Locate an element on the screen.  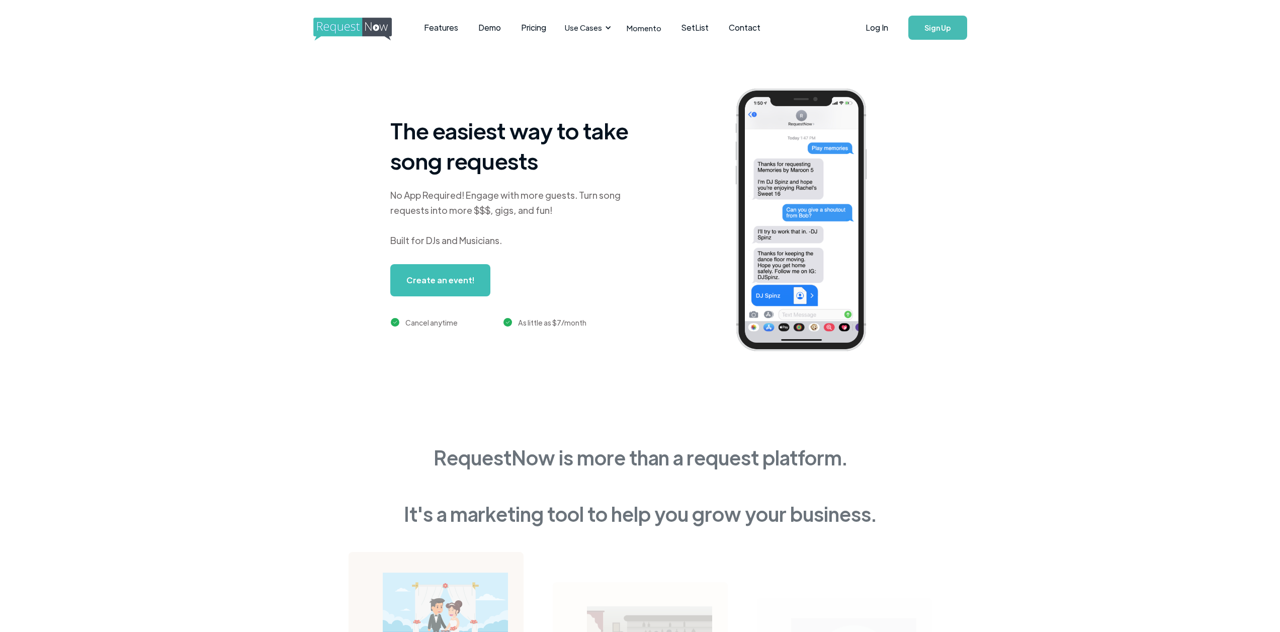
a: Create an event! is located at coordinates (440, 280).